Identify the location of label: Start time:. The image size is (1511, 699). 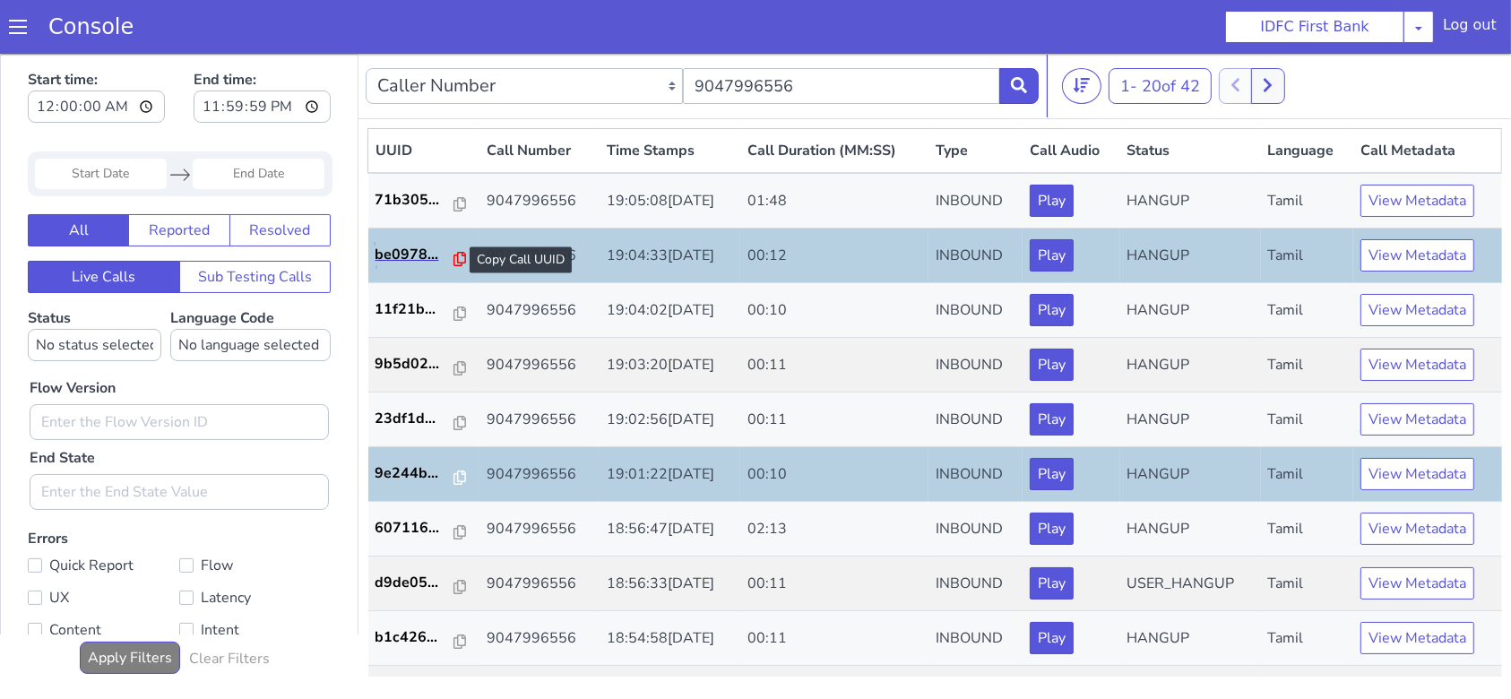
(96, 42).